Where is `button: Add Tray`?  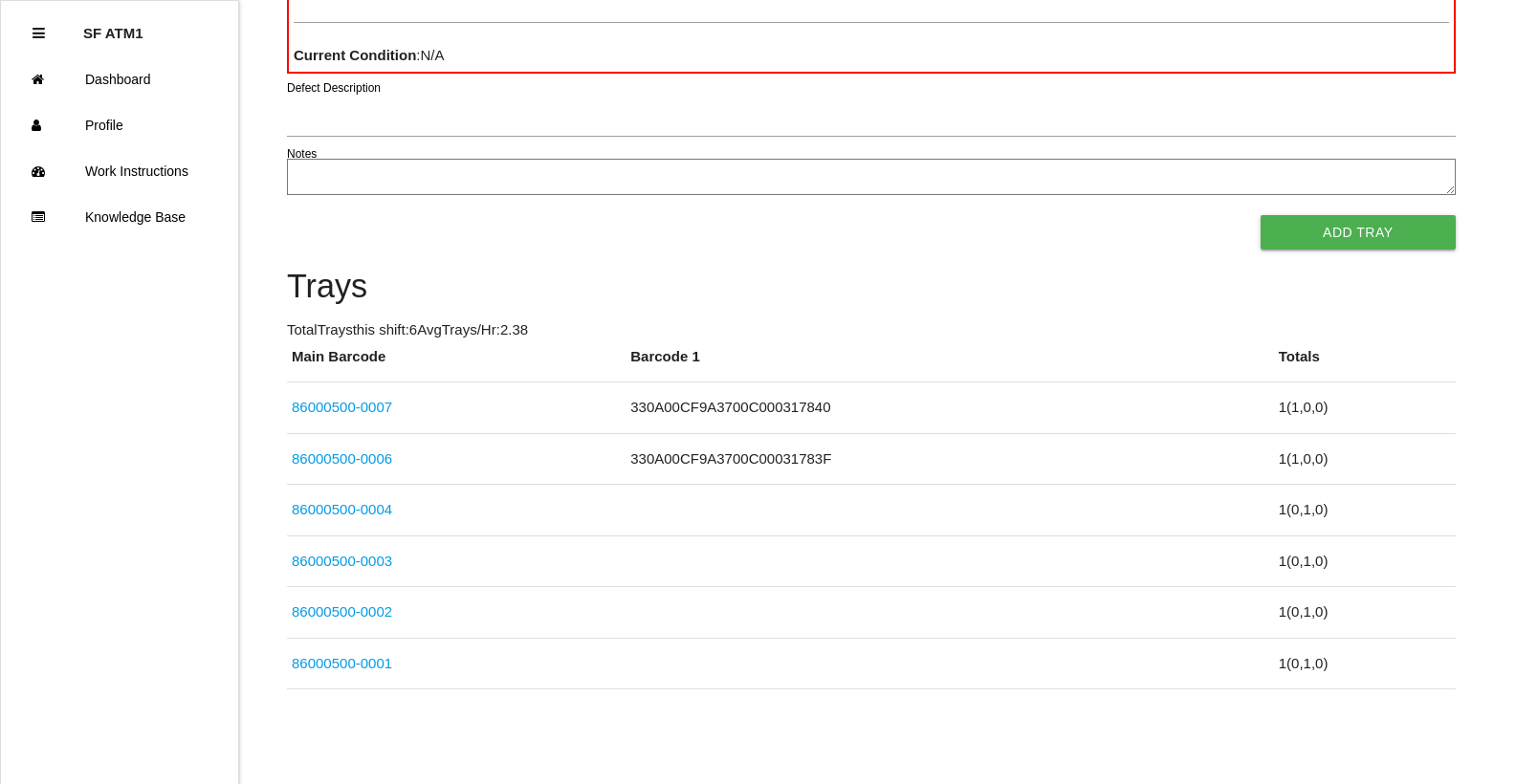 button: Add Tray is located at coordinates (1358, 233).